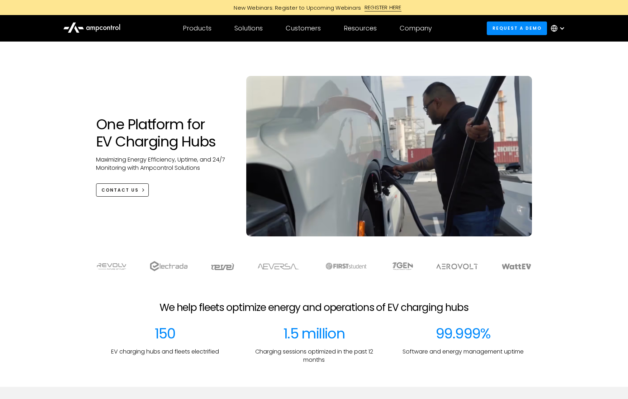 This screenshot has height=399, width=628. Describe the element at coordinates (122, 190) in the screenshot. I see `a: CONTACT US` at that location.